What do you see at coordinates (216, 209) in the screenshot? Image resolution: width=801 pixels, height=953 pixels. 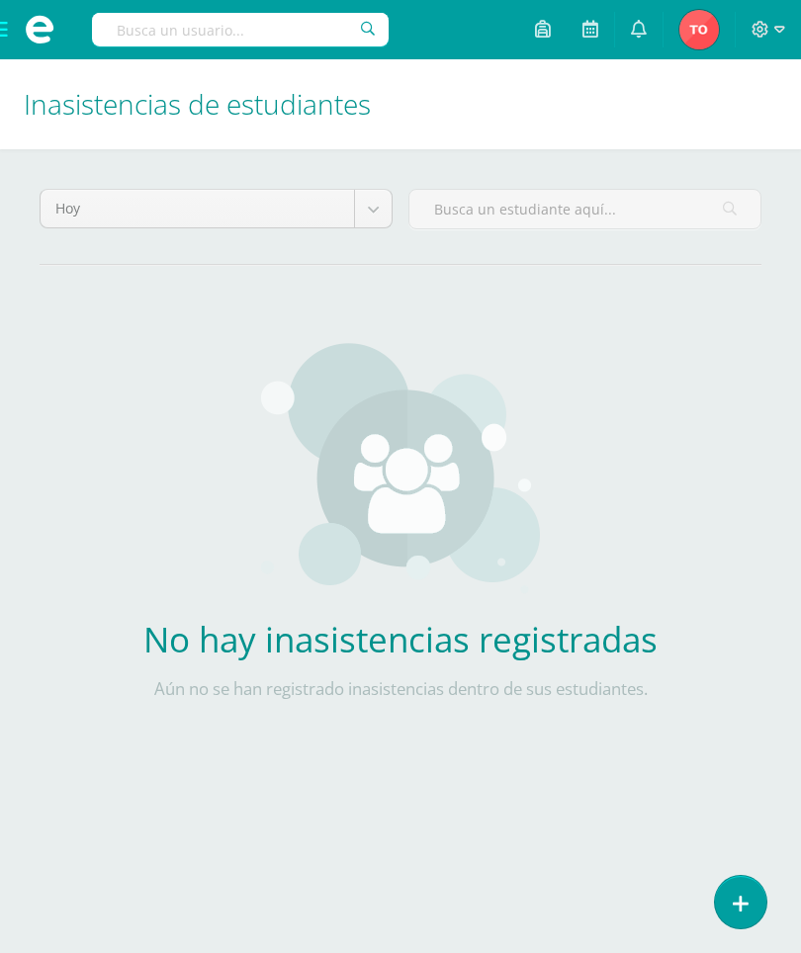 I see `a: Hoy` at bounding box center [216, 209].